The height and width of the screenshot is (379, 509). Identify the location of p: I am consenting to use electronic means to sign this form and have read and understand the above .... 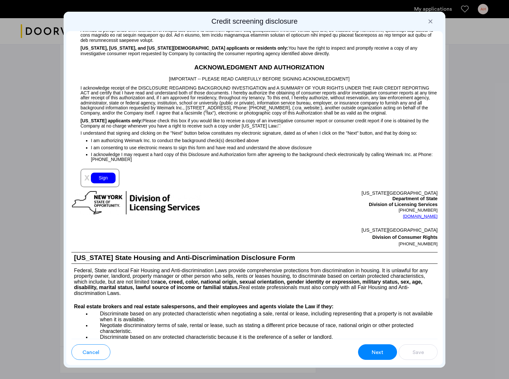
(264, 148).